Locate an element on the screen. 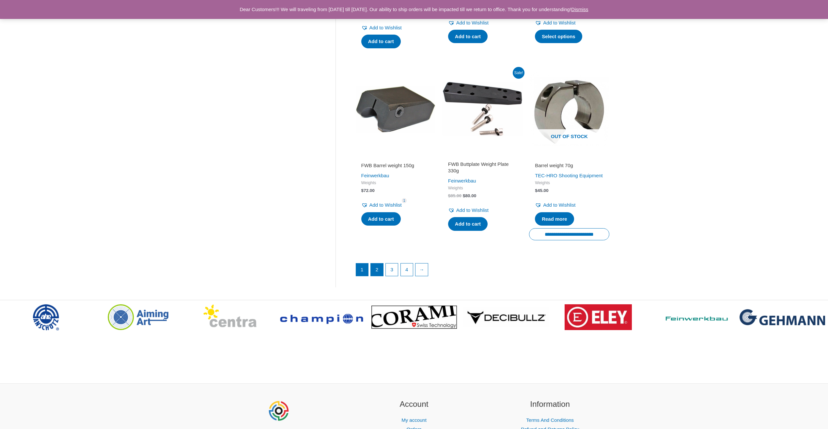 This screenshot has width=828, height=429. bdi: 72.00 is located at coordinates (368, 190).